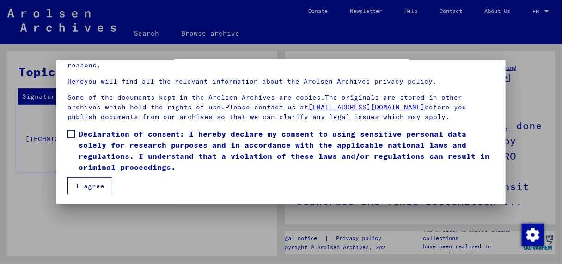 The image size is (562, 264). What do you see at coordinates (286, 151) in the screenshot?
I see `span: Declaration of consent: I hereby declare my consent to using sensitive personal data solely for r...` at bounding box center [286, 151].